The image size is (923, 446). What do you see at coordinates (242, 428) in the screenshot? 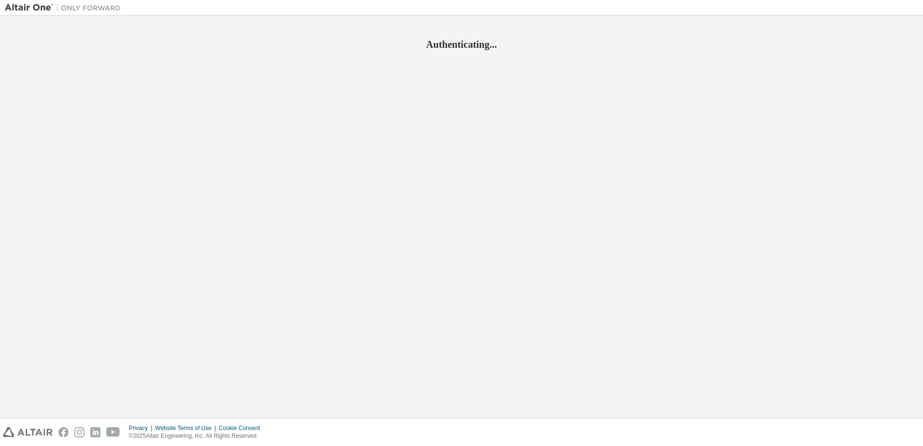
I see `div: Cookie Consent` at bounding box center [242, 428].